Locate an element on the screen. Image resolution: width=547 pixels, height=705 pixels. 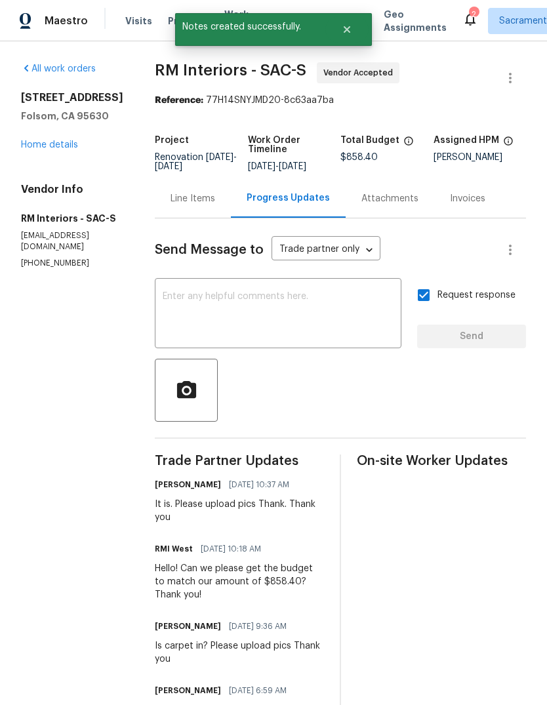
span: Geo Assignments is located at coordinates (415, 21).